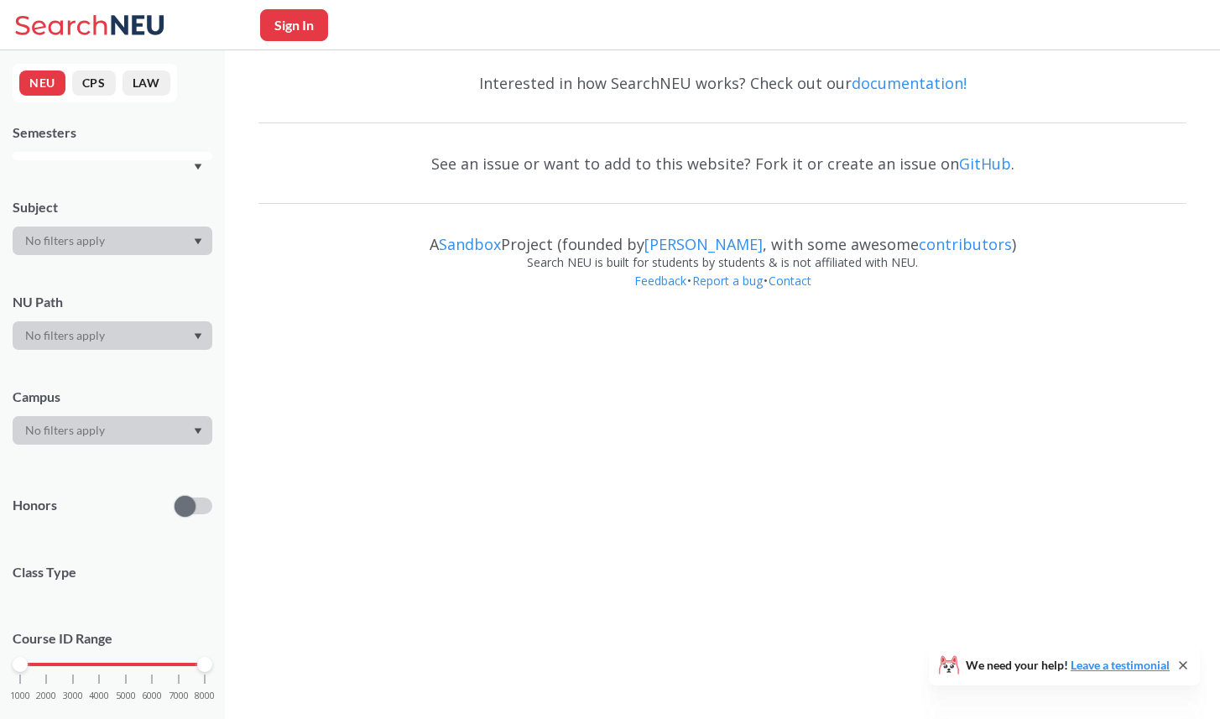 The height and width of the screenshot is (719, 1220). Describe the element at coordinates (789, 280) in the screenshot. I see `a: Contact` at that location.